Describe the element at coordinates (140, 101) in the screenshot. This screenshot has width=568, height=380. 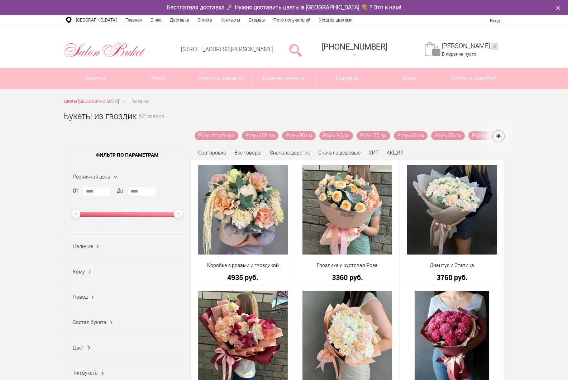
I see `span: Гвоздики` at that location.